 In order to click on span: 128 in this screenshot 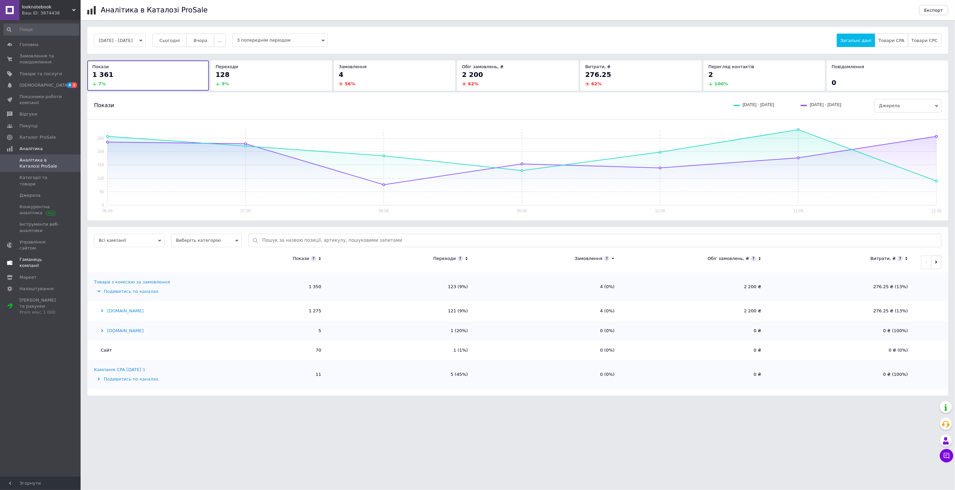, I will do `click(223, 75)`.